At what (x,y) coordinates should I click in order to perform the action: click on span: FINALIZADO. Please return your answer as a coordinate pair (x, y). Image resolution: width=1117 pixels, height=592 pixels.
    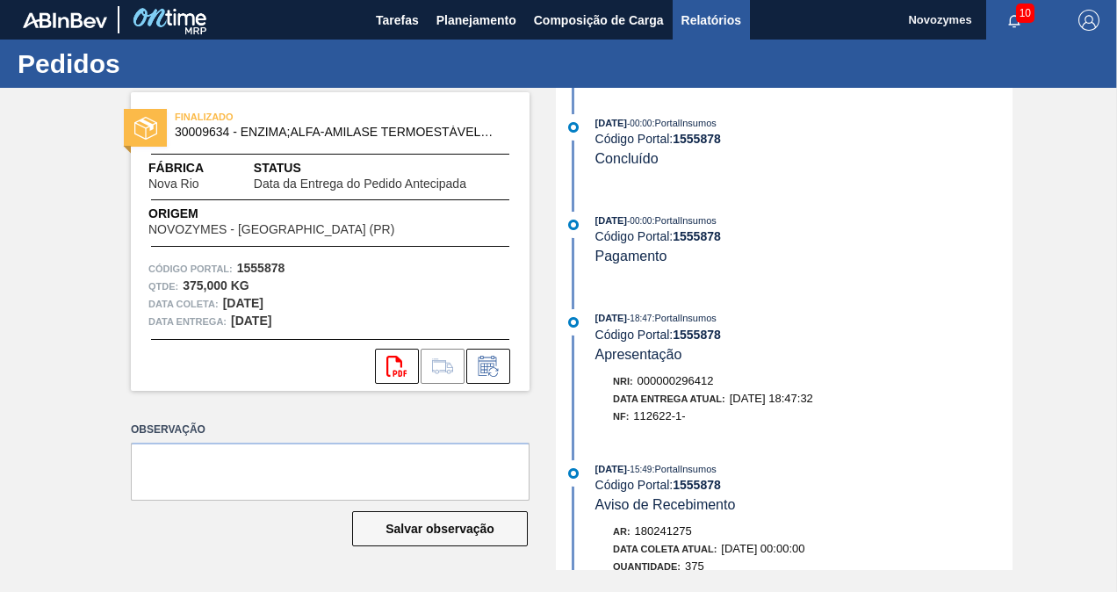
    Looking at the image, I should click on (298, 117).